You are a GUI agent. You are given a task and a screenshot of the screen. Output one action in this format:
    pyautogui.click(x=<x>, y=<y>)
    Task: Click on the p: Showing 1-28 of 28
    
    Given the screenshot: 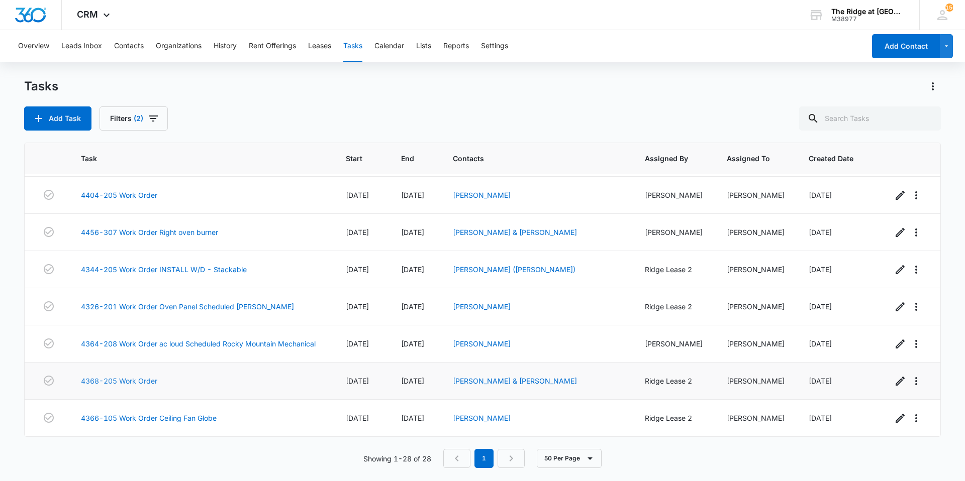 What is the action you would take?
    pyautogui.click(x=397, y=459)
    